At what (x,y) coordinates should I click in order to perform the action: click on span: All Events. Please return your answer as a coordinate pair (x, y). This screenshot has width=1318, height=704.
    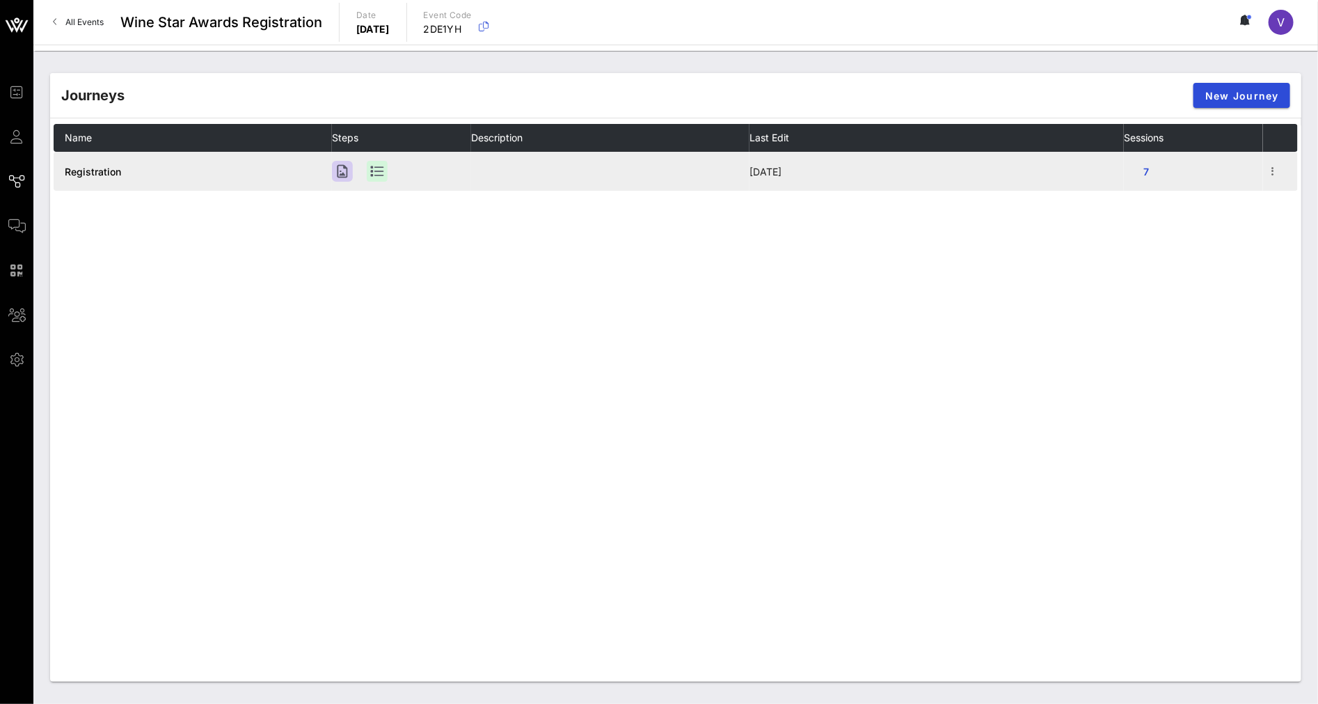
    Looking at the image, I should click on (84, 22).